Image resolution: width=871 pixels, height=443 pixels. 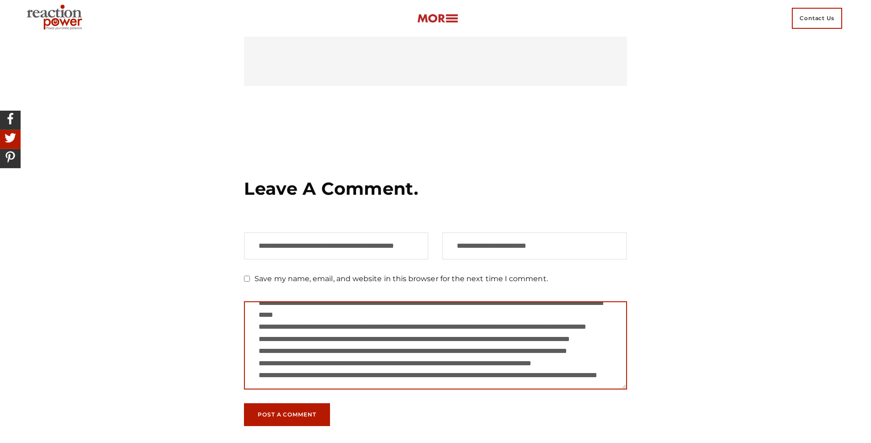 What do you see at coordinates (817, 18) in the screenshot?
I see `span: Contact Us` at bounding box center [817, 18].